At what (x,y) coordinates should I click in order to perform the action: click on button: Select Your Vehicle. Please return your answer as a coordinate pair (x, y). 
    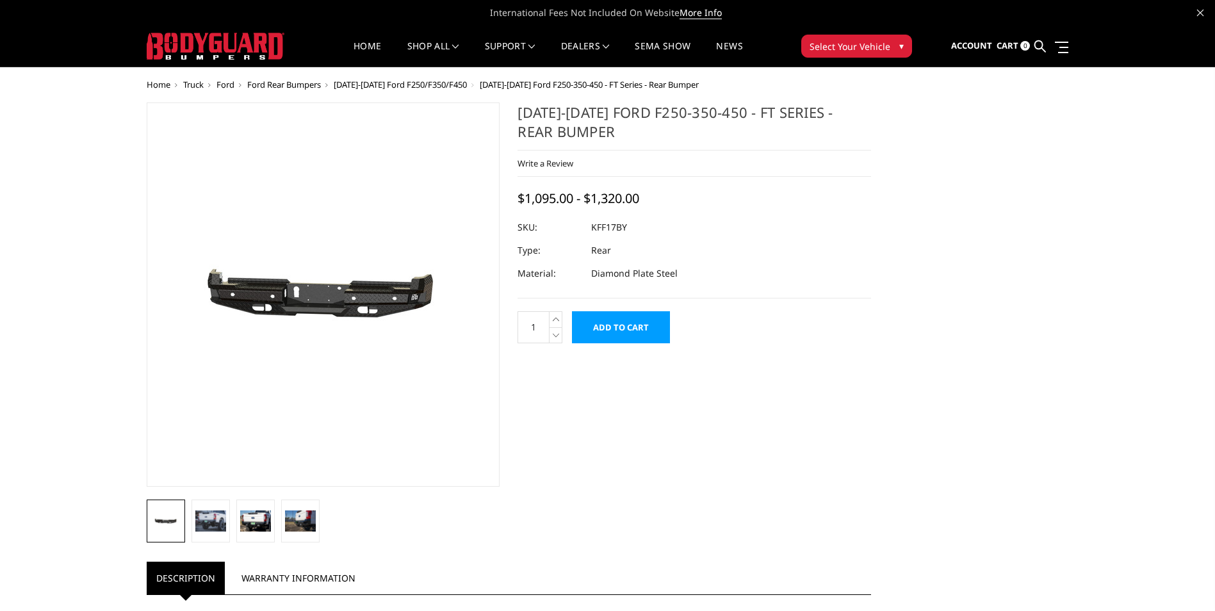
    Looking at the image, I should click on (856, 46).